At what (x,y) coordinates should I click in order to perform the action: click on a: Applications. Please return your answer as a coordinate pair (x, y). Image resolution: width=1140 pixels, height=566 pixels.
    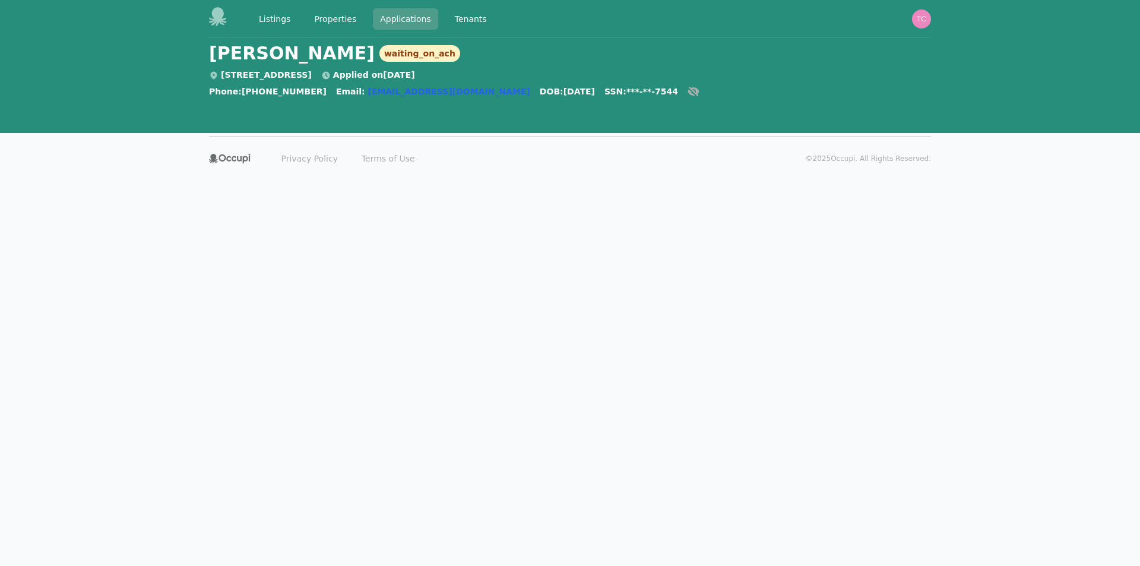
    Looking at the image, I should click on (406, 19).